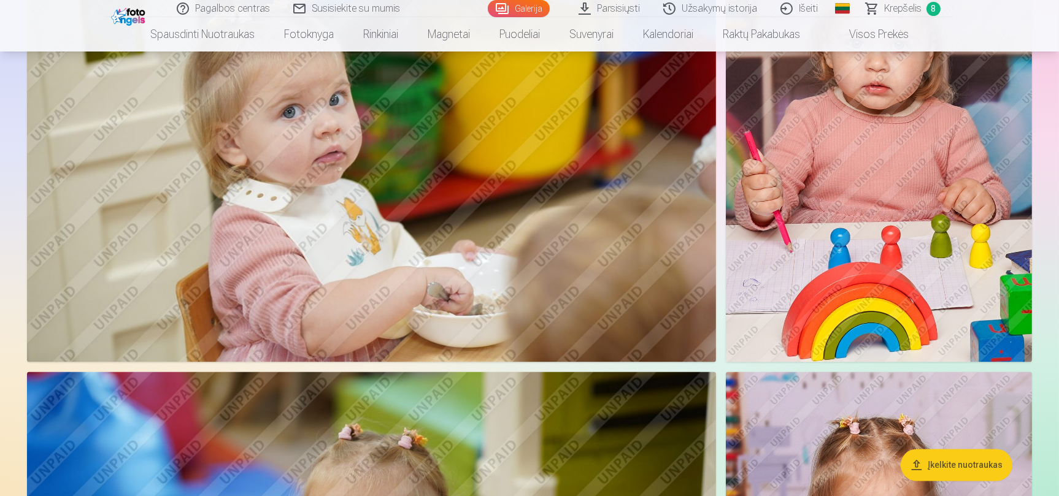 The image size is (1059, 496). I want to click on span: 8, so click(933, 9).